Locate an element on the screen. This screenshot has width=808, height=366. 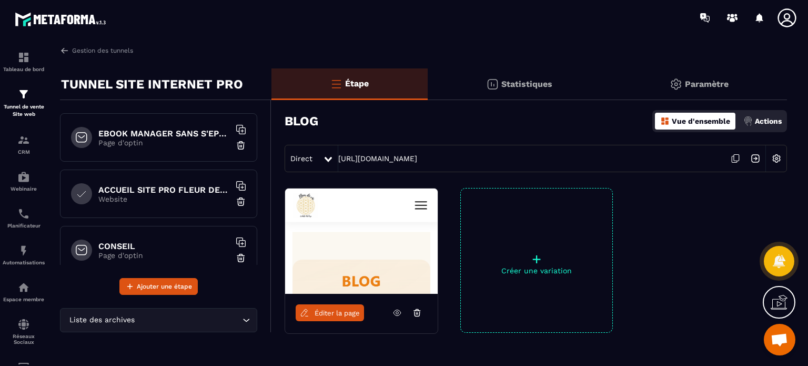
input: Search for option is located at coordinates (188, 320).